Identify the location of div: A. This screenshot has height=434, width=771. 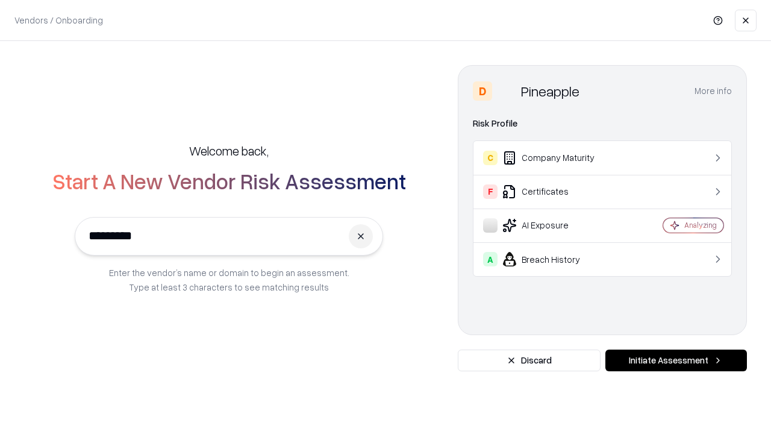
(491, 259).